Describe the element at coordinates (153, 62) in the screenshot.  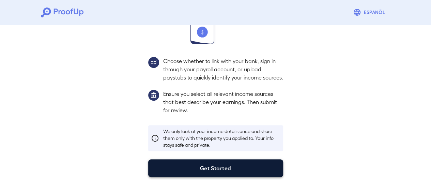
I see `img: group2.svg` at that location.